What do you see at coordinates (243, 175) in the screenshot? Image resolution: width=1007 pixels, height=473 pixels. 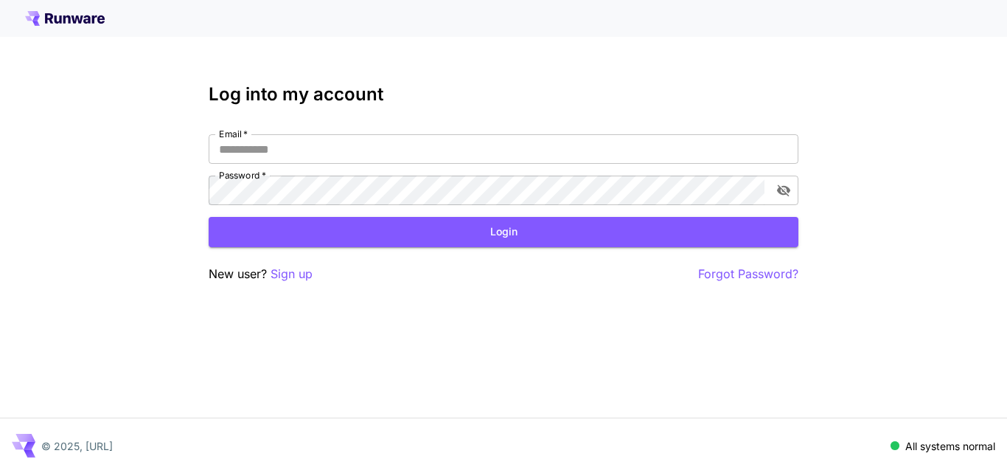 I see `label: Password` at bounding box center [243, 175].